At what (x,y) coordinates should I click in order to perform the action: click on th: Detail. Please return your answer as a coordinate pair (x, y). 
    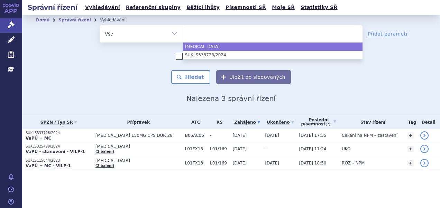
    Looking at the image, I should click on (428, 122).